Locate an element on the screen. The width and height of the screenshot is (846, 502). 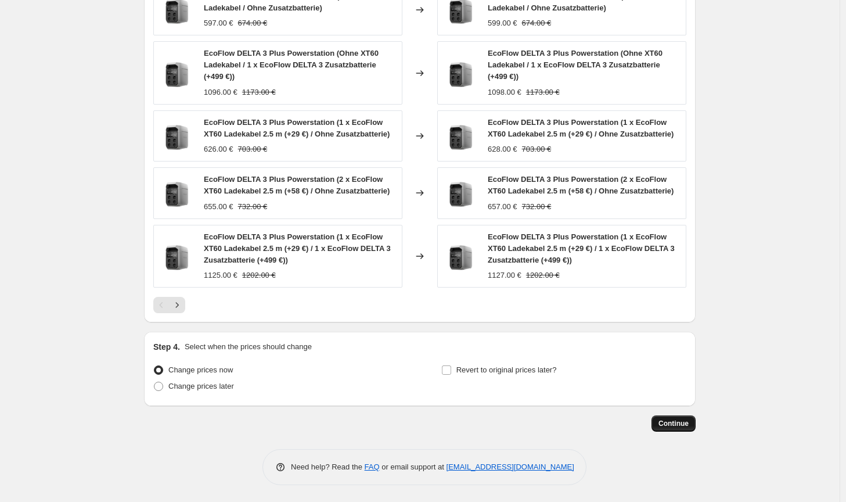
h2: Step 4. is located at coordinates (167, 347).